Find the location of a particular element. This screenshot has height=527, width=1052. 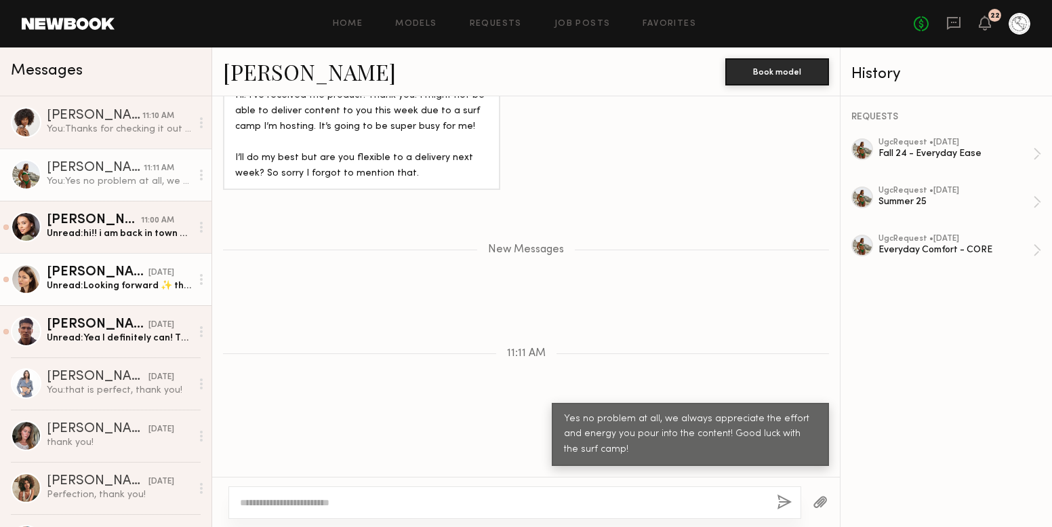

a: Requests is located at coordinates (495, 24).